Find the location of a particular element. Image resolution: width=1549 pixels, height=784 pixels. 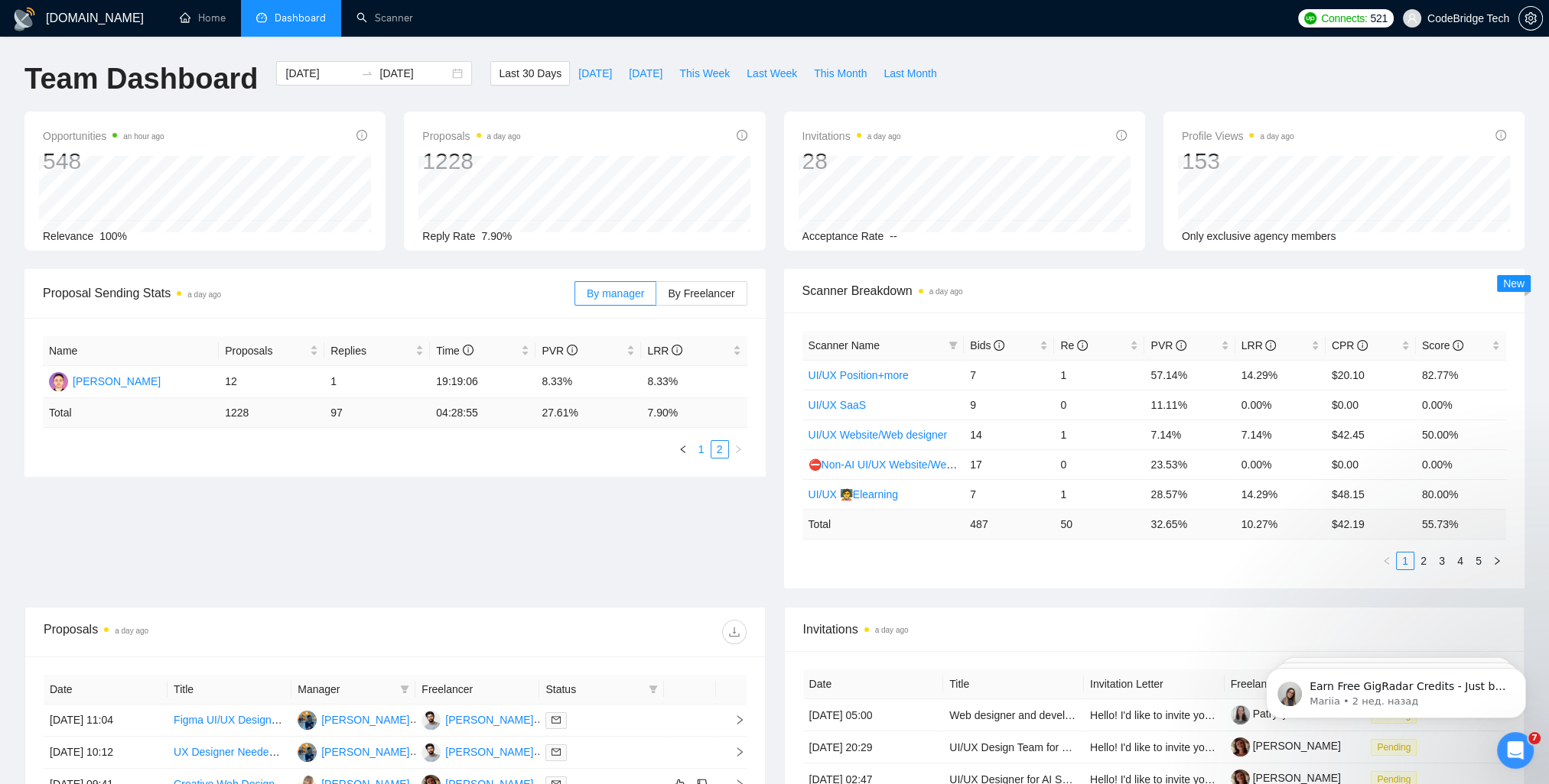

div: 28 is located at coordinates (851, 162).